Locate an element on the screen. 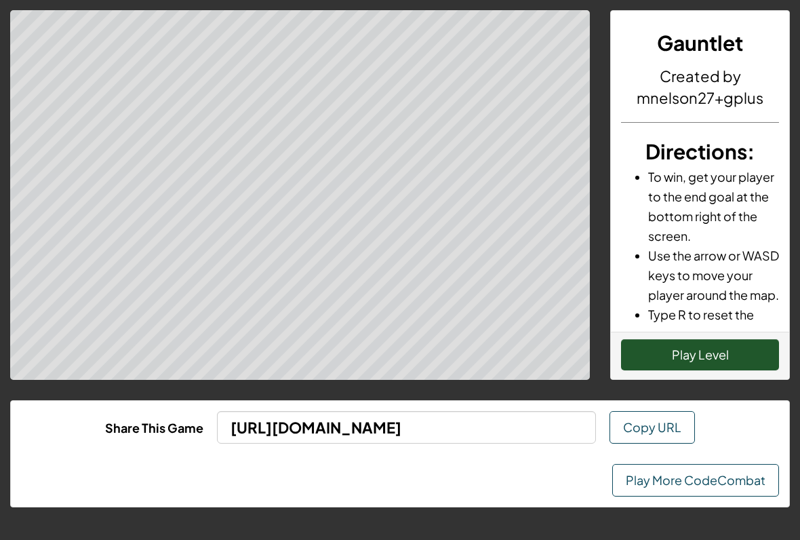 The image size is (800, 540). span: Directions is located at coordinates (696, 151).